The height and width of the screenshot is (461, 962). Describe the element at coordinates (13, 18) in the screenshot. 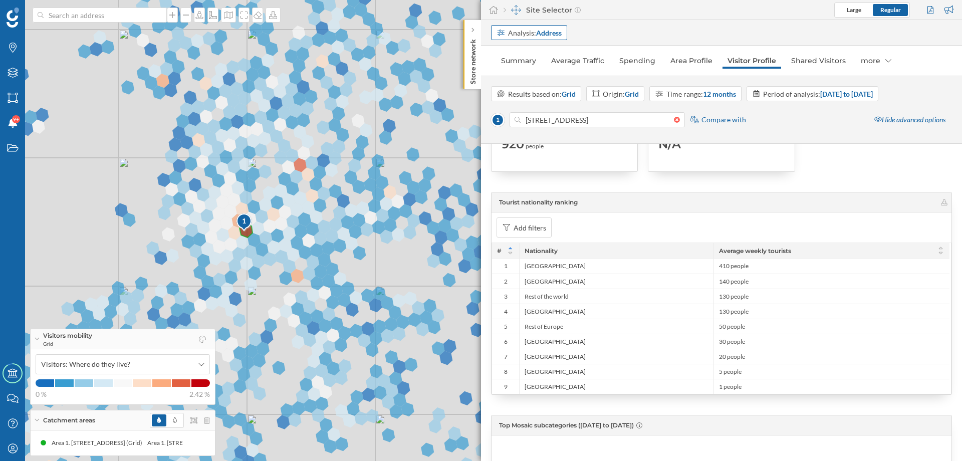

I see `img: Geoblink Logo` at that location.